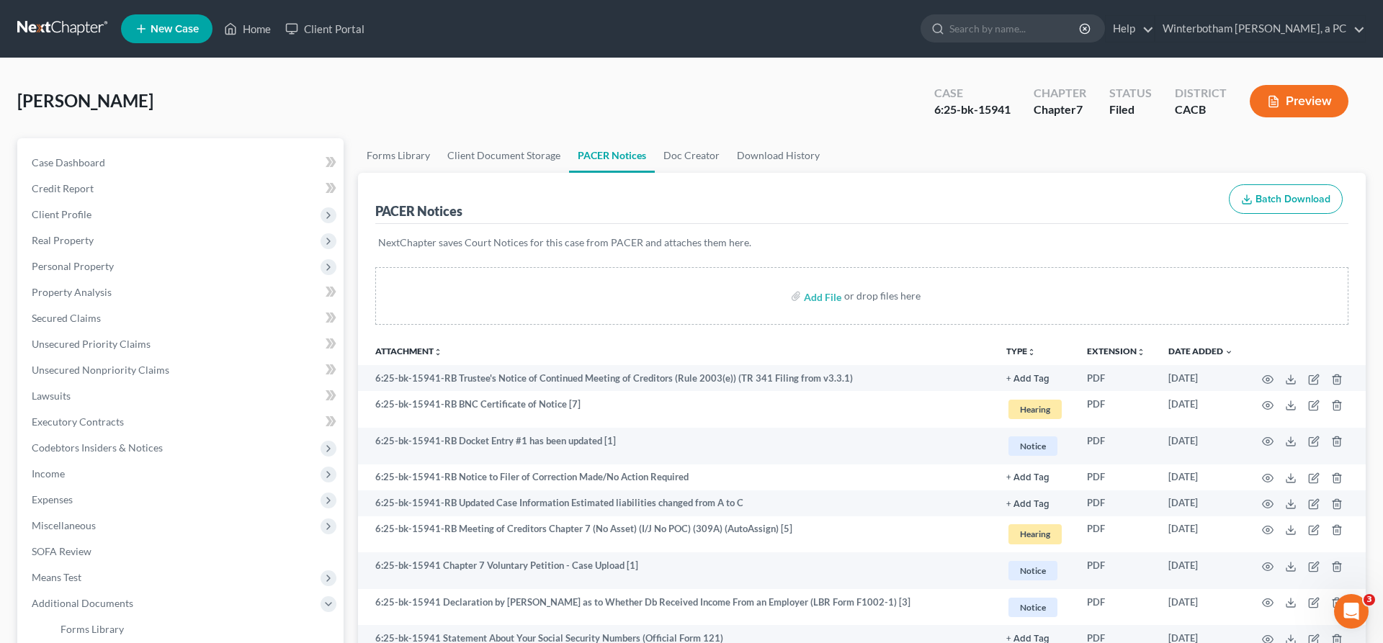 The image size is (1383, 643). Describe the element at coordinates (182, 396) in the screenshot. I see `a: Lawsuits` at that location.